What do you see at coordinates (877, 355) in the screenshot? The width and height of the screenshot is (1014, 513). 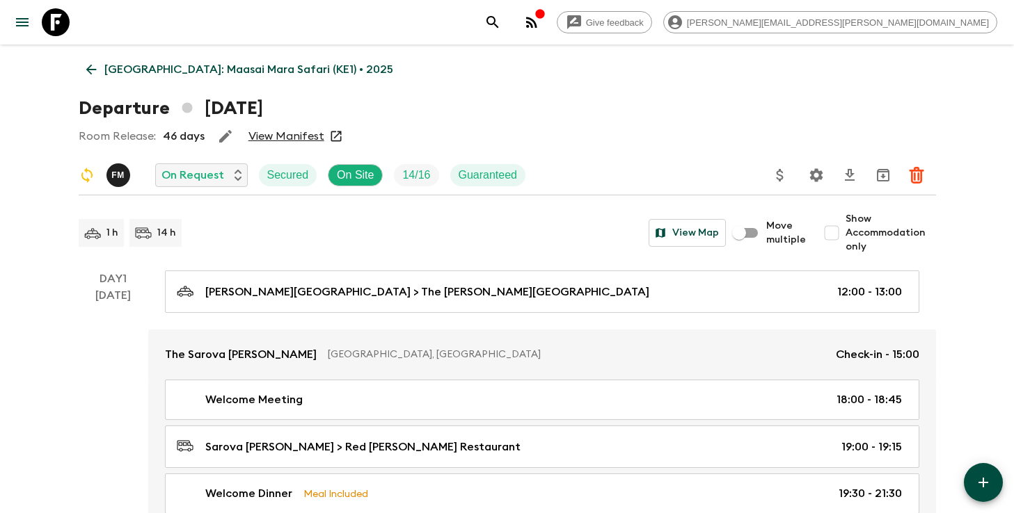 I see `p: Check-in - 15:00` at bounding box center [877, 355].